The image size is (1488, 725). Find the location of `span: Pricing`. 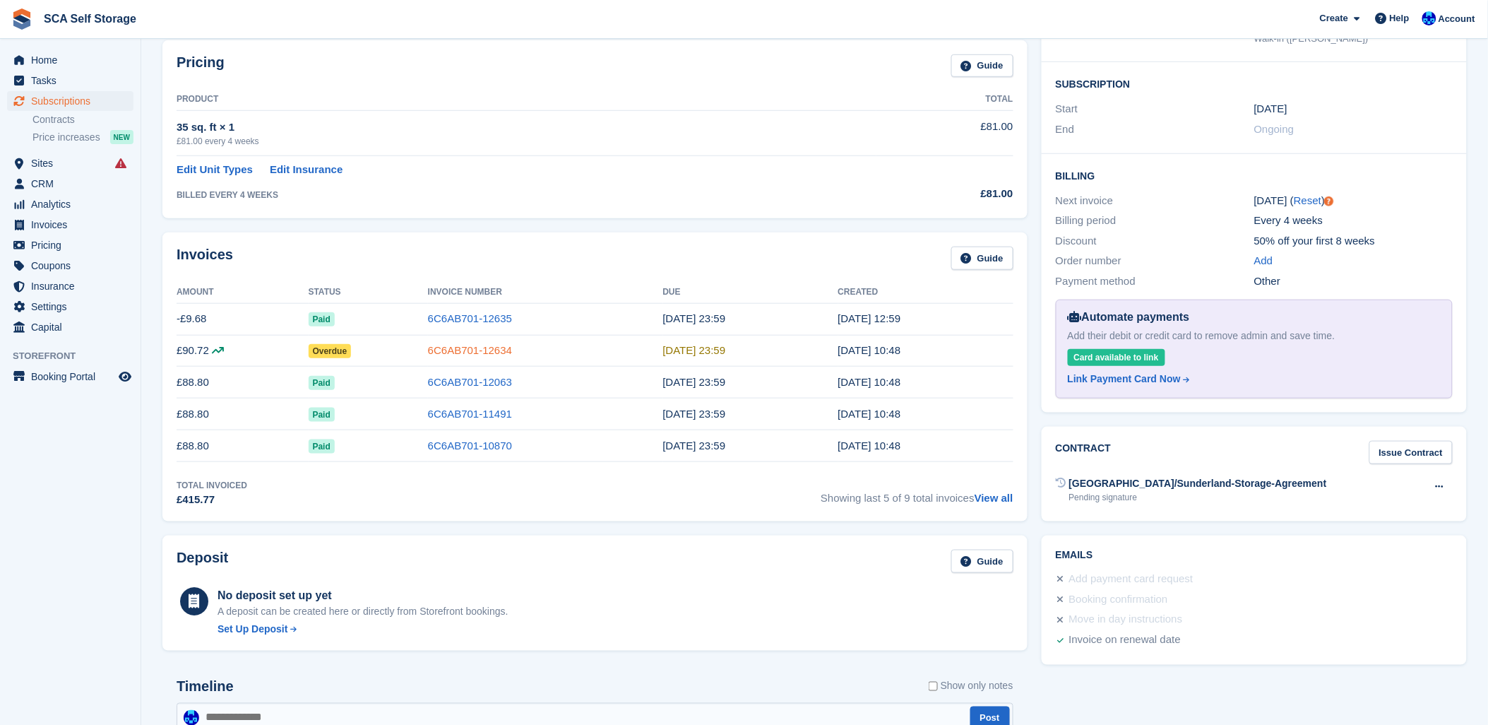

span: Pricing is located at coordinates (73, 245).